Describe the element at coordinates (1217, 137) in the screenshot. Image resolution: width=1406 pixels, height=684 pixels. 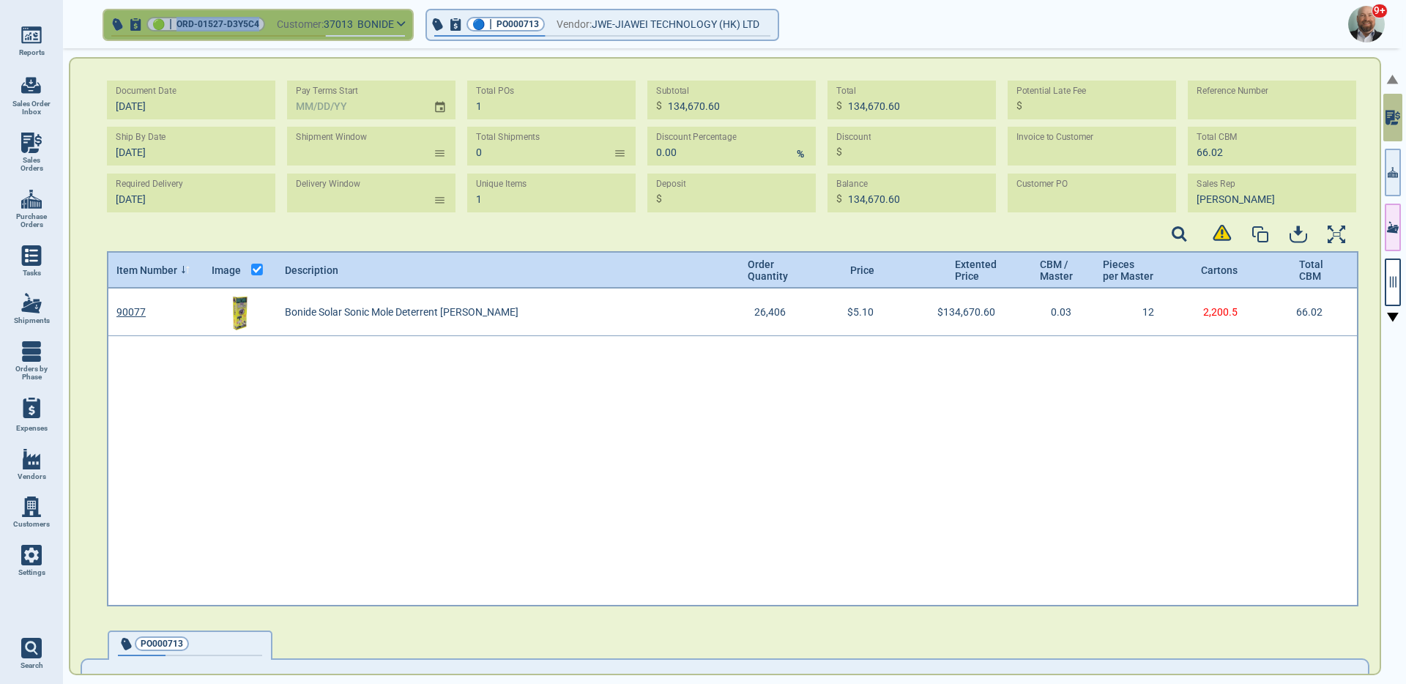
I see `label: Total CBM` at that location.